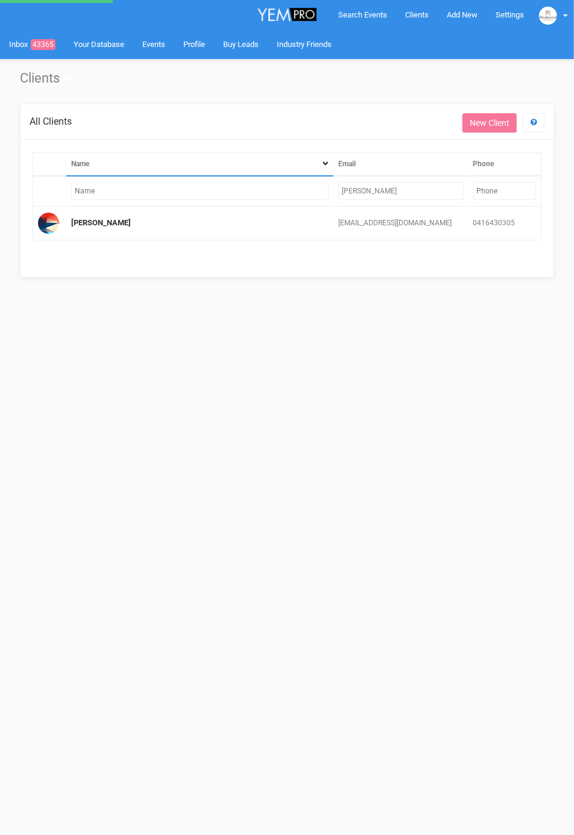 The width and height of the screenshot is (574, 835). Describe the element at coordinates (43, 45) in the screenshot. I see `span: 43365` at that location.